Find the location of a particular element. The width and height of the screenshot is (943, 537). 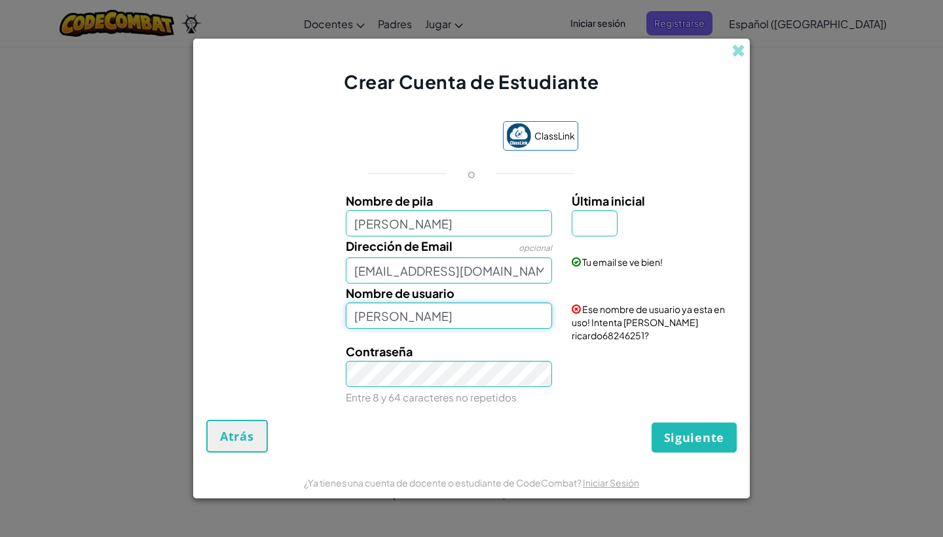

span: Contraseña is located at coordinates (379, 351).